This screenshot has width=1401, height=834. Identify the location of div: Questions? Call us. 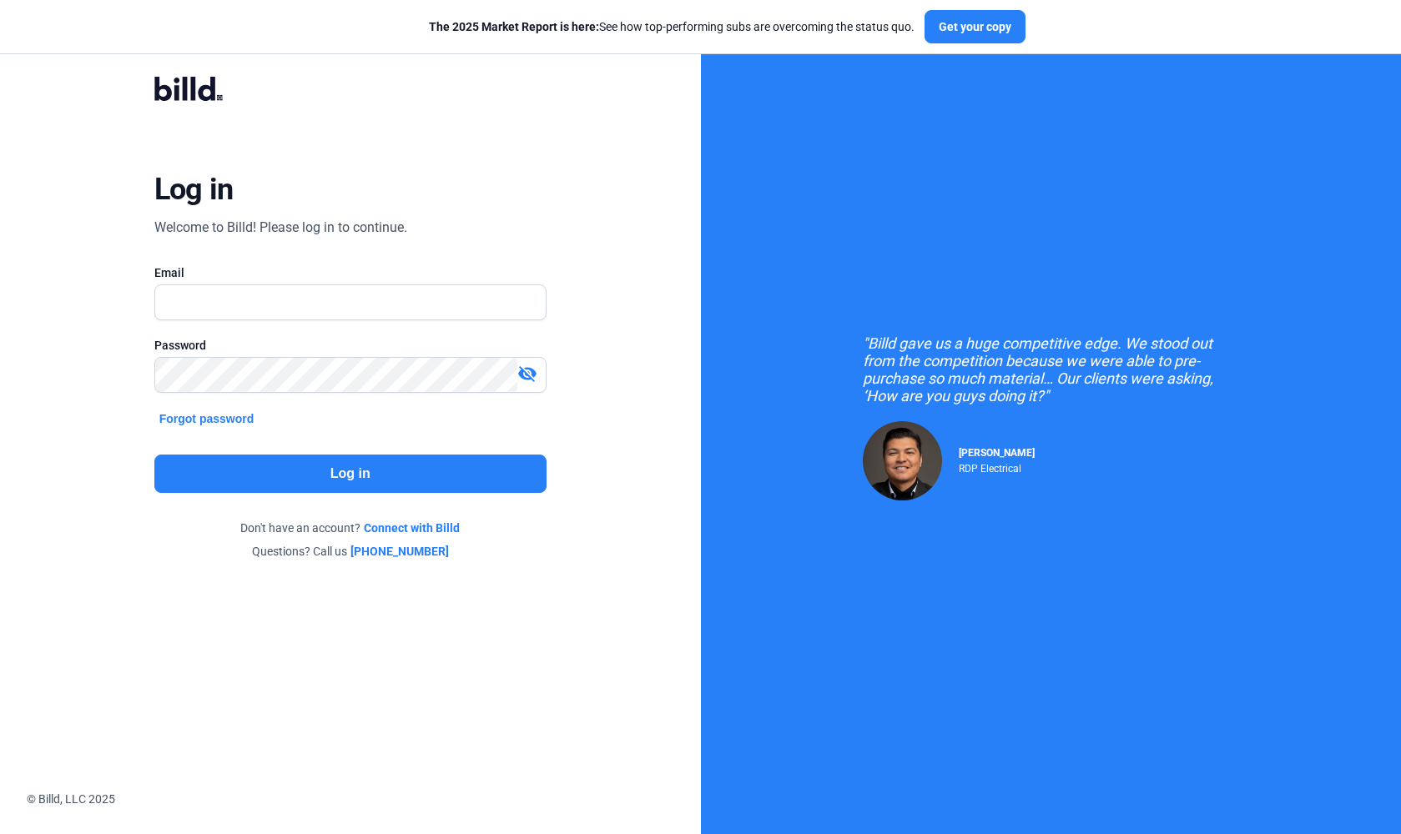
(350, 552).